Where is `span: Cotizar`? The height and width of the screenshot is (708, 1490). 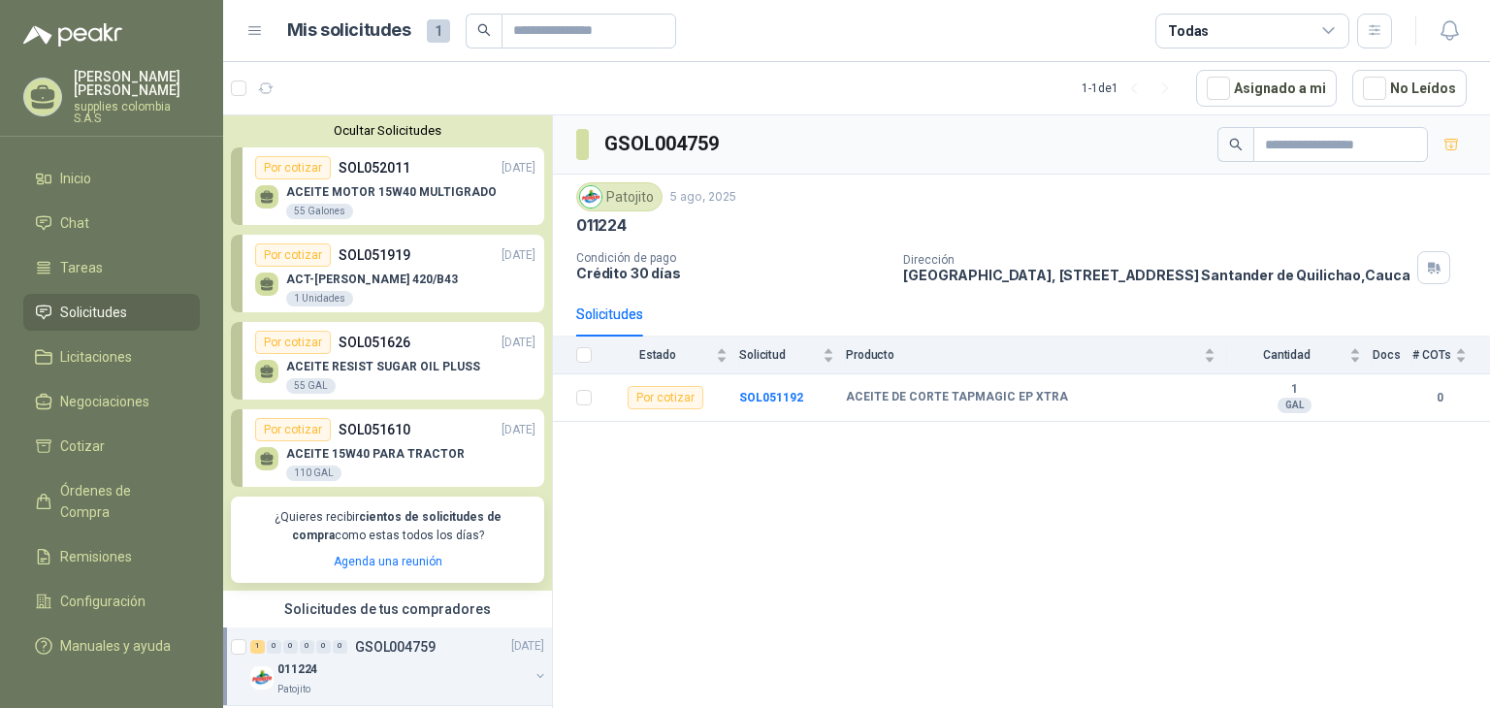 span: Cotizar is located at coordinates (82, 446).